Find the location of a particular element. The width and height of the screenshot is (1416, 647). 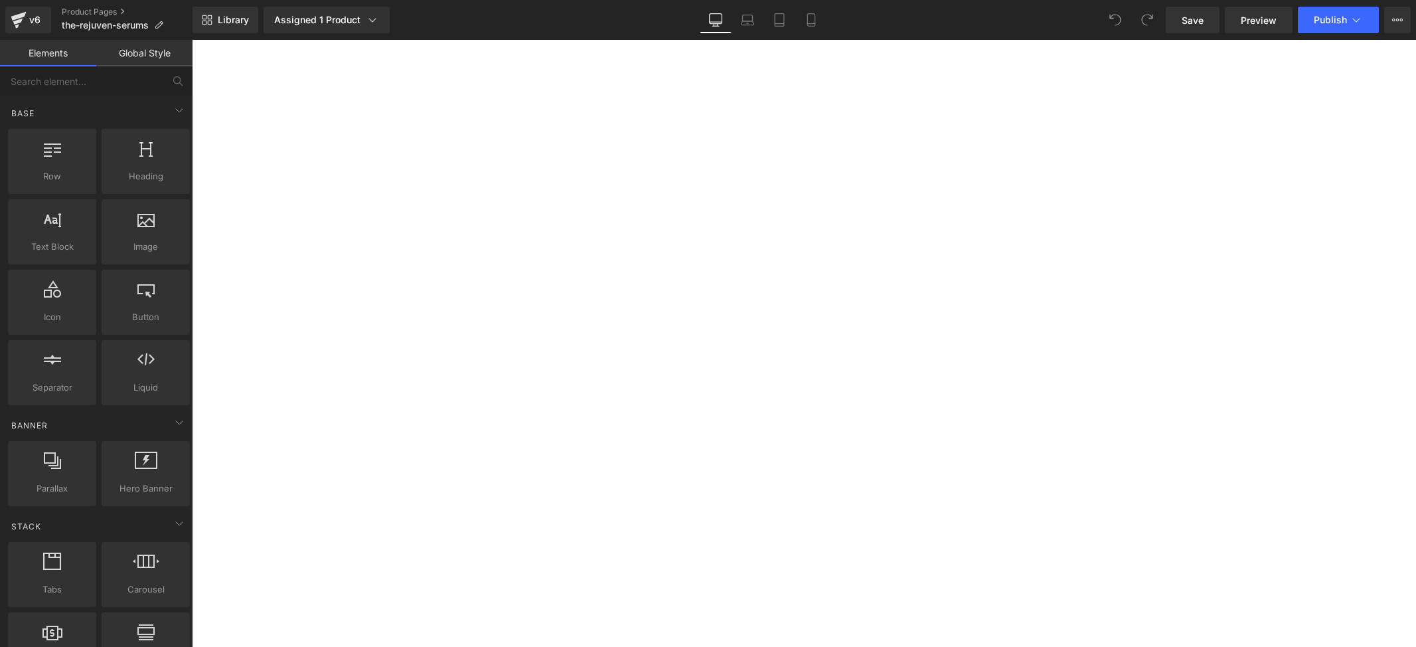

span: Image is located at coordinates (145, 246).